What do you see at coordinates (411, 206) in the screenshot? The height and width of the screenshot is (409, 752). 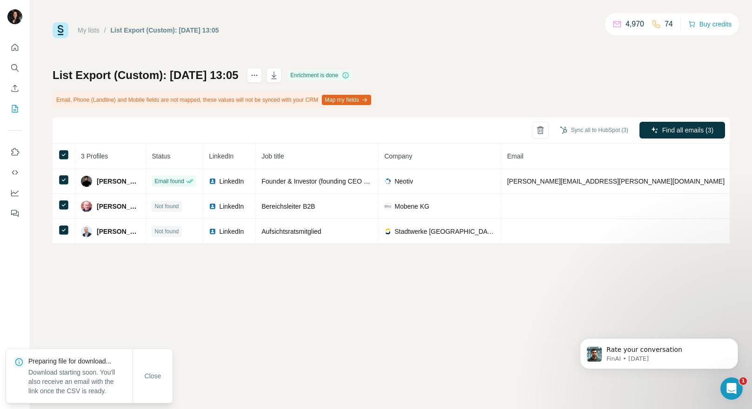 I see `span: Mobene KG` at bounding box center [411, 206].